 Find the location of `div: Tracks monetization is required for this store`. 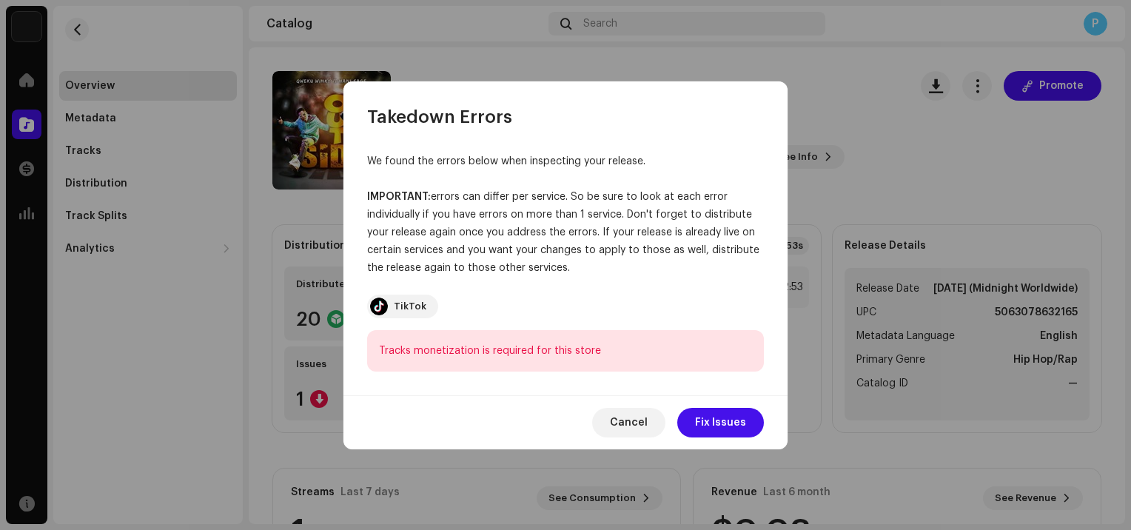

div: Tracks monetization is required for this store is located at coordinates (565, 351).